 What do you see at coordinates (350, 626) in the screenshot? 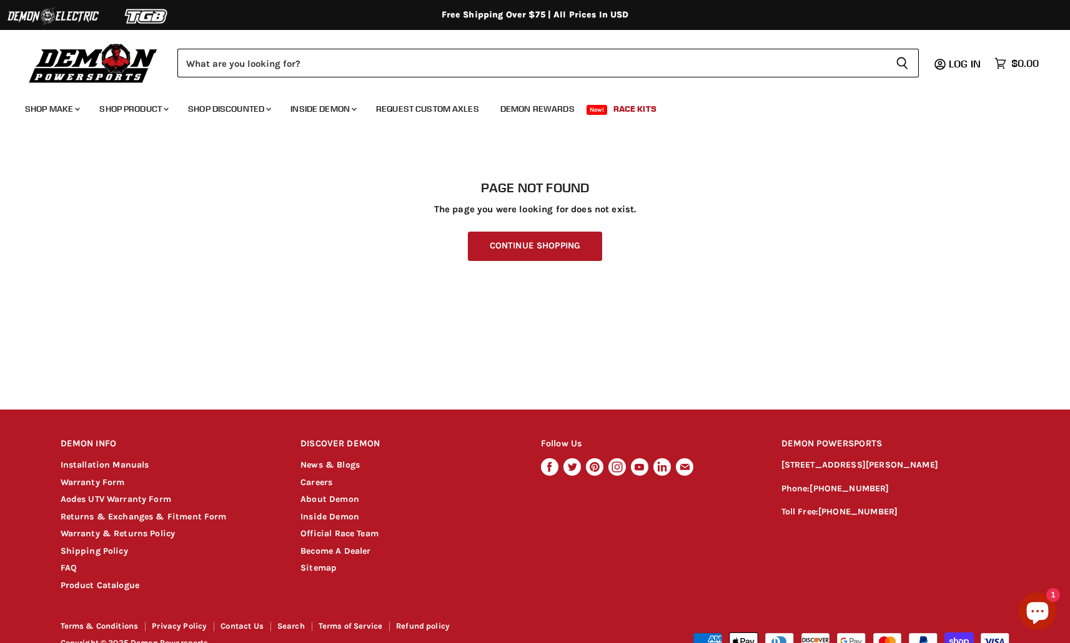
I see `a: Terms of Service` at bounding box center [350, 626].